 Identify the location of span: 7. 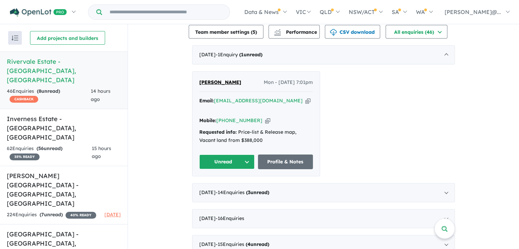
(43, 214).